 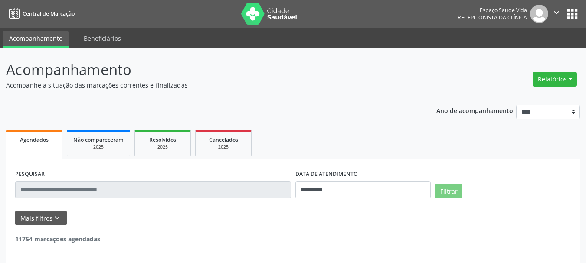 What do you see at coordinates (98, 140) in the screenshot?
I see `span: Não compareceram` at bounding box center [98, 140].